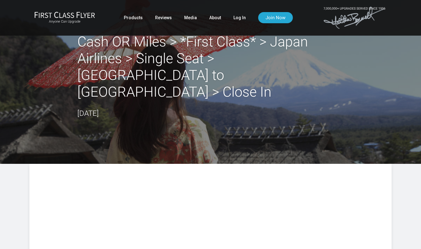 This screenshot has height=249, width=421. I want to click on a: Log In, so click(240, 18).